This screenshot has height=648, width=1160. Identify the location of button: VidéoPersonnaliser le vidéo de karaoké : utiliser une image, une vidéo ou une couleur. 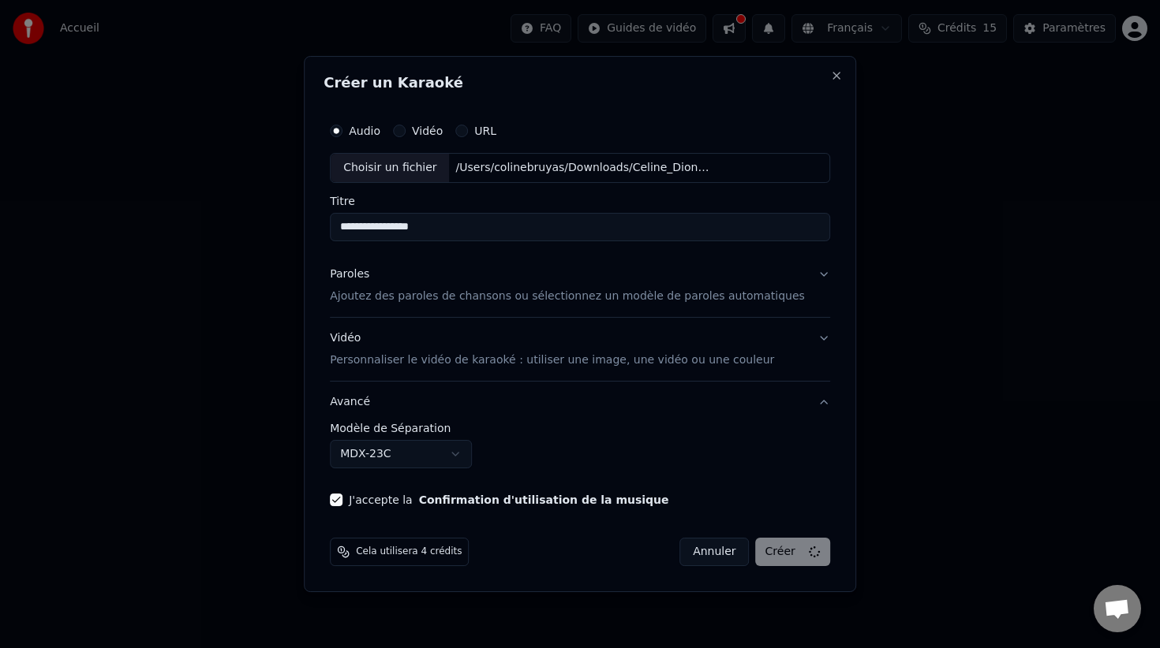
(580, 349).